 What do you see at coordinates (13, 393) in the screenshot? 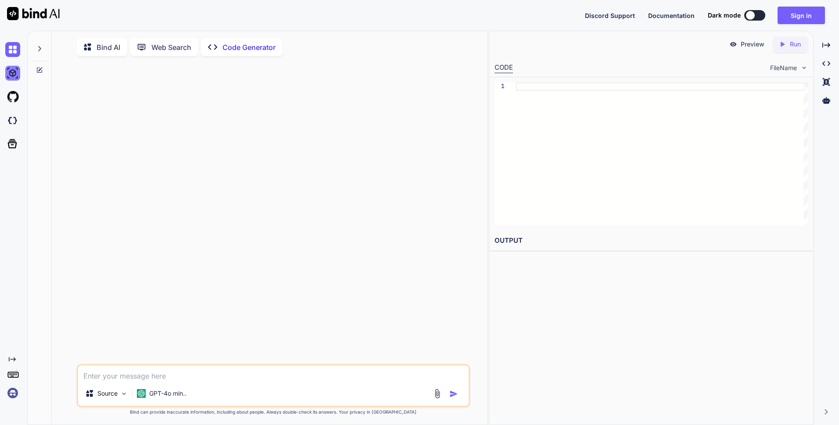
I see `img: signin` at bounding box center [13, 393].